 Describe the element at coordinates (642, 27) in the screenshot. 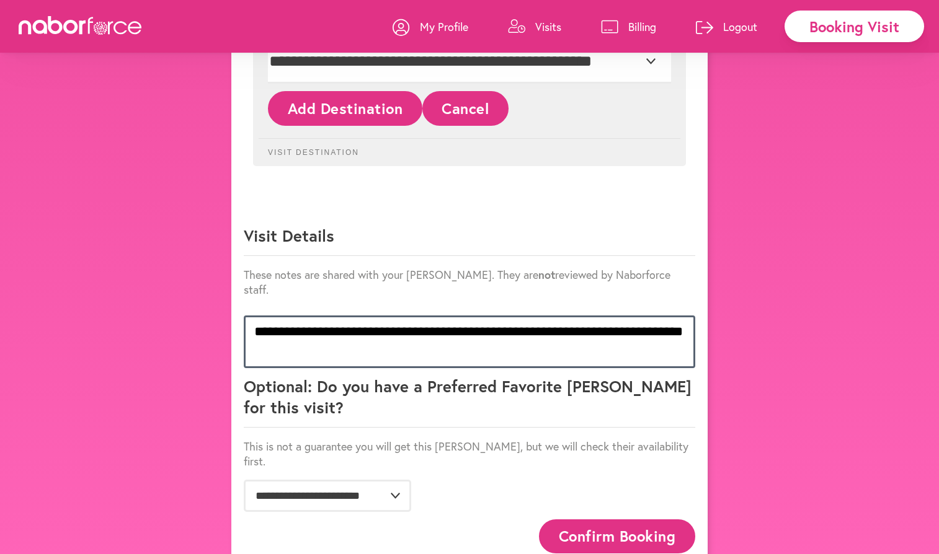

I see `p: Billing` at that location.